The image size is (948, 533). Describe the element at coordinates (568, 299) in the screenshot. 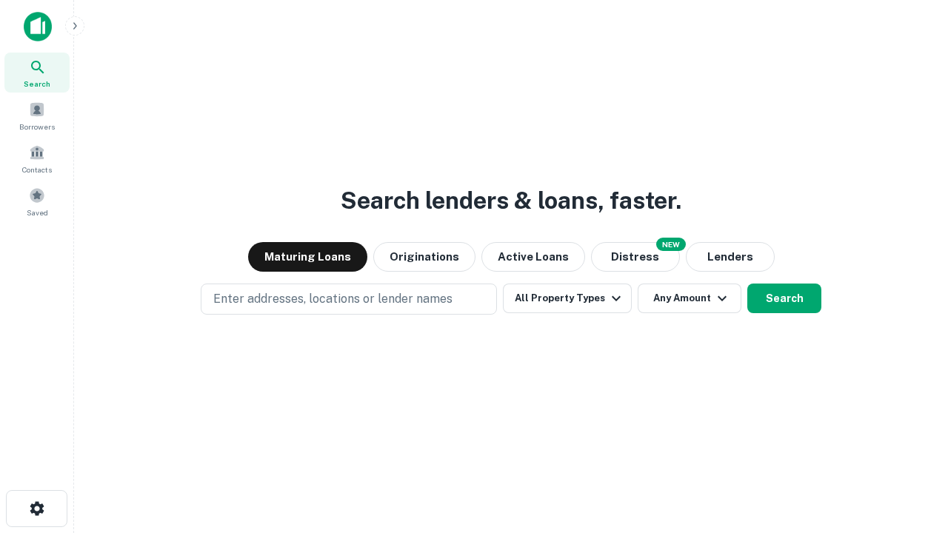

I see `button: All Property Types` at that location.